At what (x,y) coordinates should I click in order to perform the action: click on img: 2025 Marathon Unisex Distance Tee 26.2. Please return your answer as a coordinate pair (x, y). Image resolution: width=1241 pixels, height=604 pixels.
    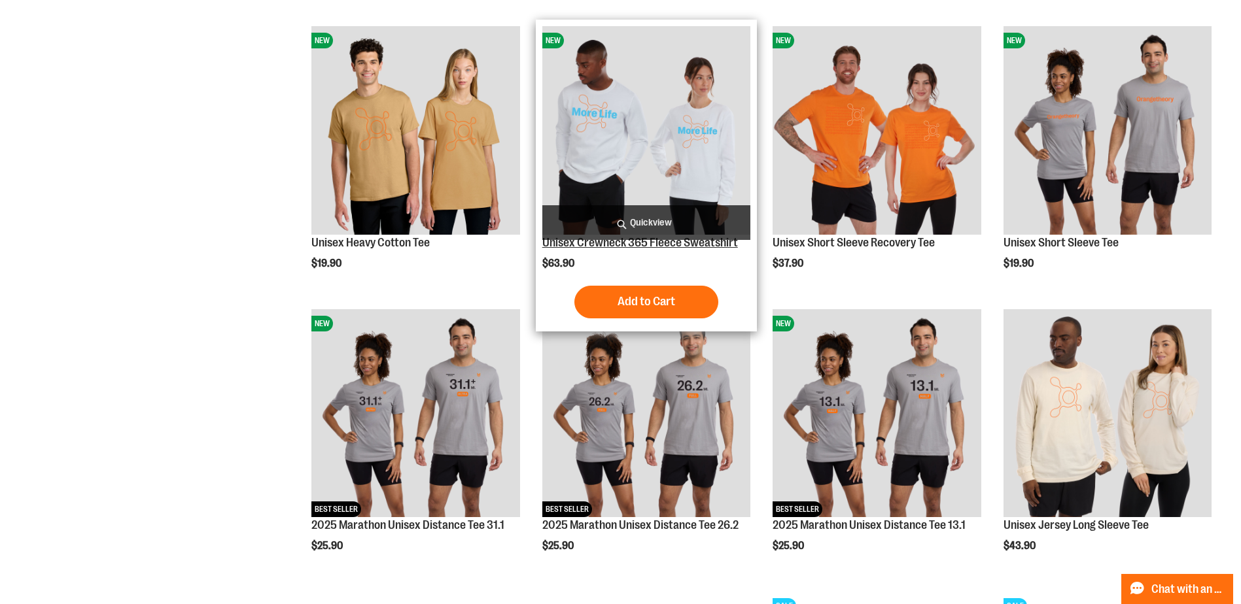
    Looking at the image, I should click on (646, 413).